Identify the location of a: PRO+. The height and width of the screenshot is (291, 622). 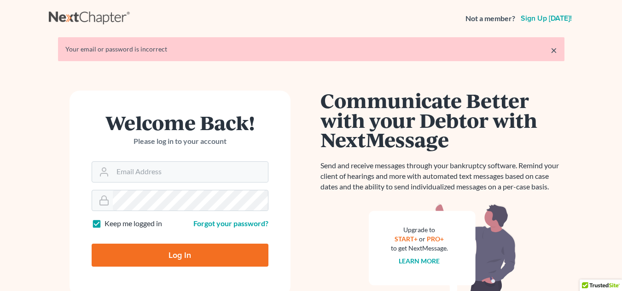
(435, 239).